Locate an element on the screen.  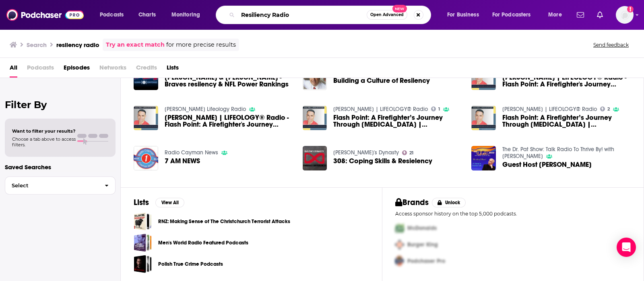
span: Men's World Radio Featured Podcasts is located at coordinates (142, 243).